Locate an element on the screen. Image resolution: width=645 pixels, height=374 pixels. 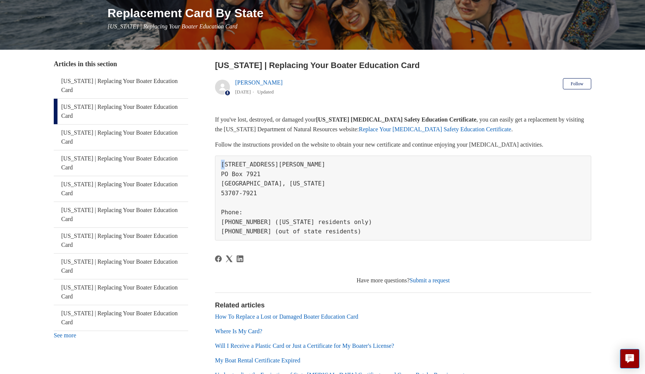
time: 05/22/2024, 16:01 is located at coordinates (243, 92).